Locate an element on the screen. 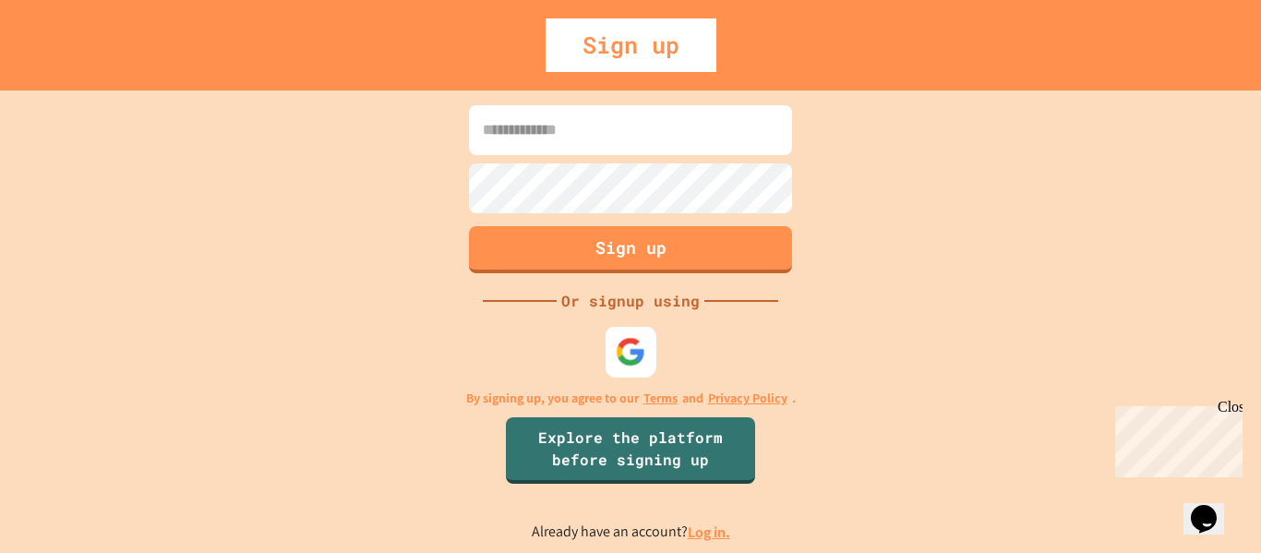 This screenshot has width=1261, height=553. a: Explore the platform before signing up is located at coordinates (630, 450).